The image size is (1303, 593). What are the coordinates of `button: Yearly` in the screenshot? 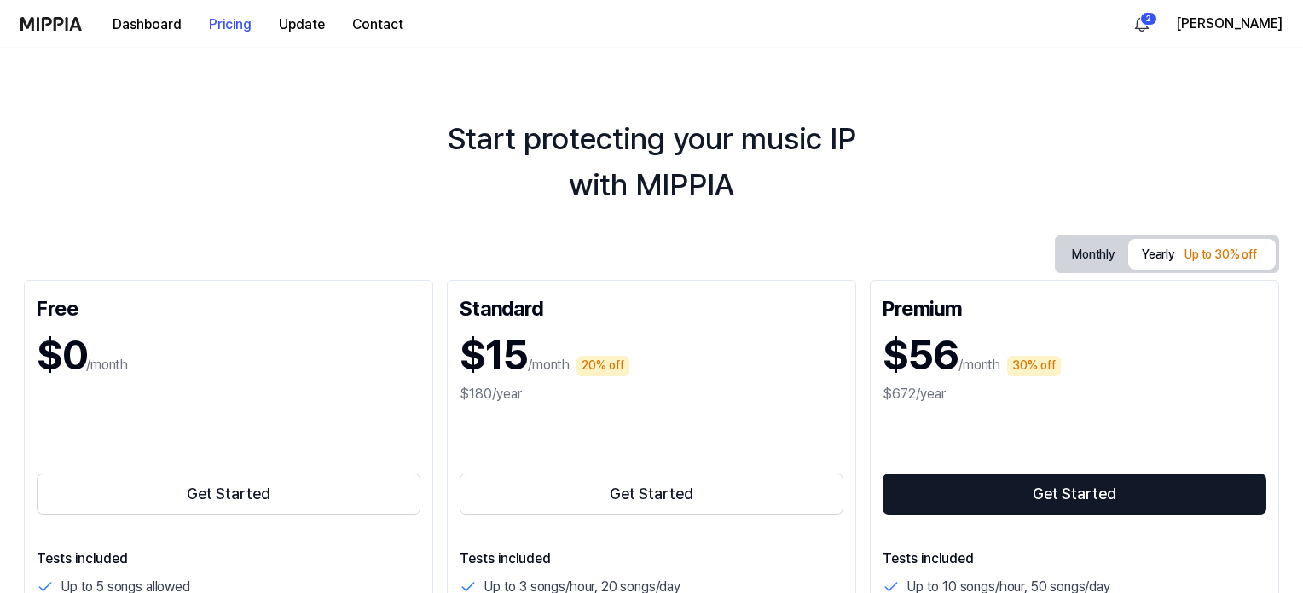 It's located at (1202, 254).